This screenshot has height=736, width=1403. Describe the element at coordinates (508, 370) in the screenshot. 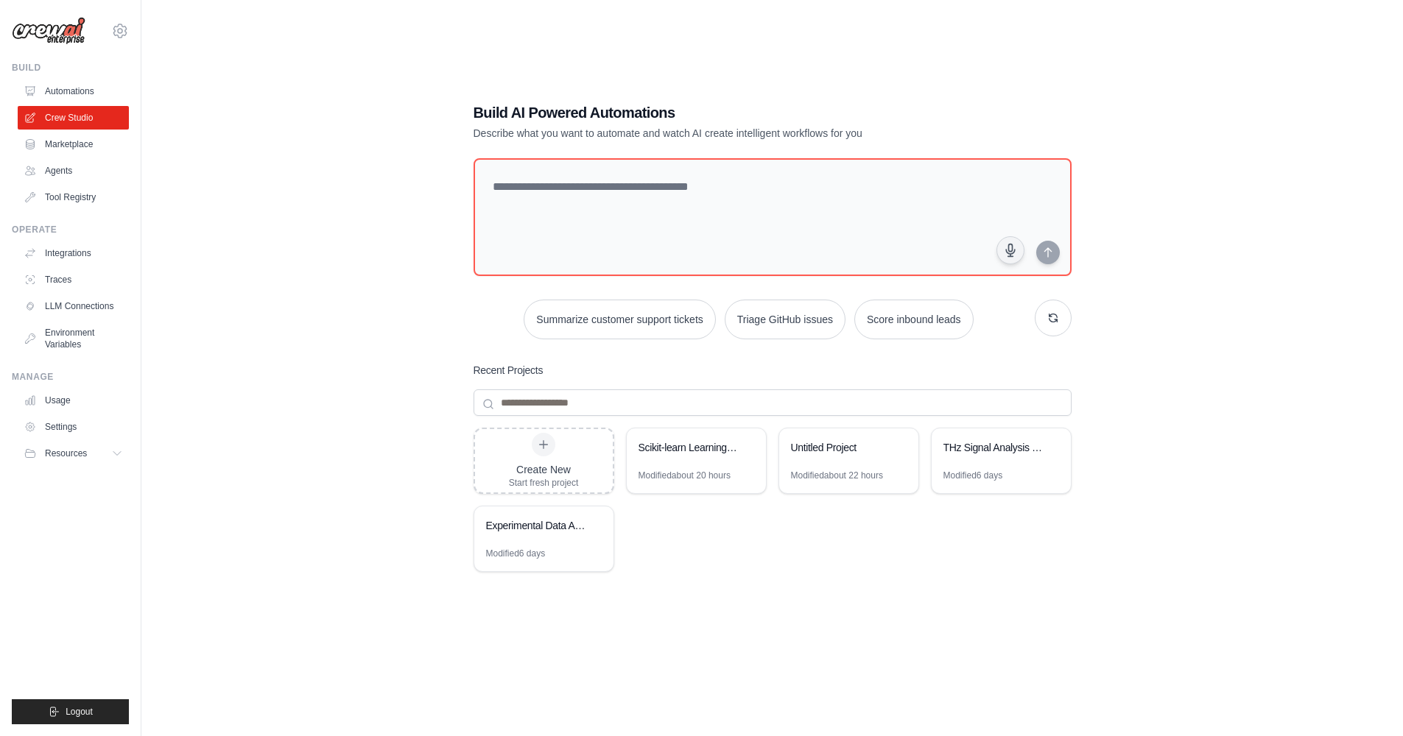

I see `h3: Recent Projects` at that location.